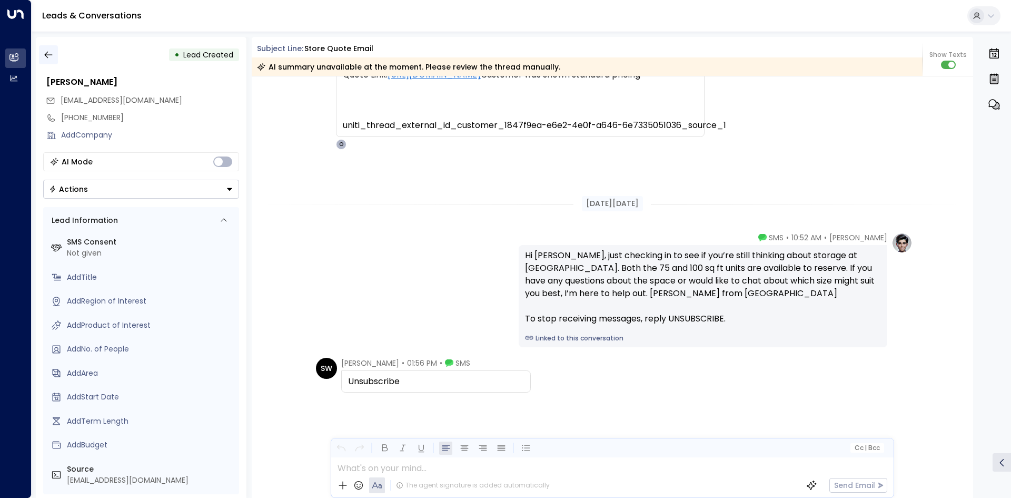 The width and height of the screenshot is (1011, 498). Describe the element at coordinates (141, 189) in the screenshot. I see `button: Actions` at that location.